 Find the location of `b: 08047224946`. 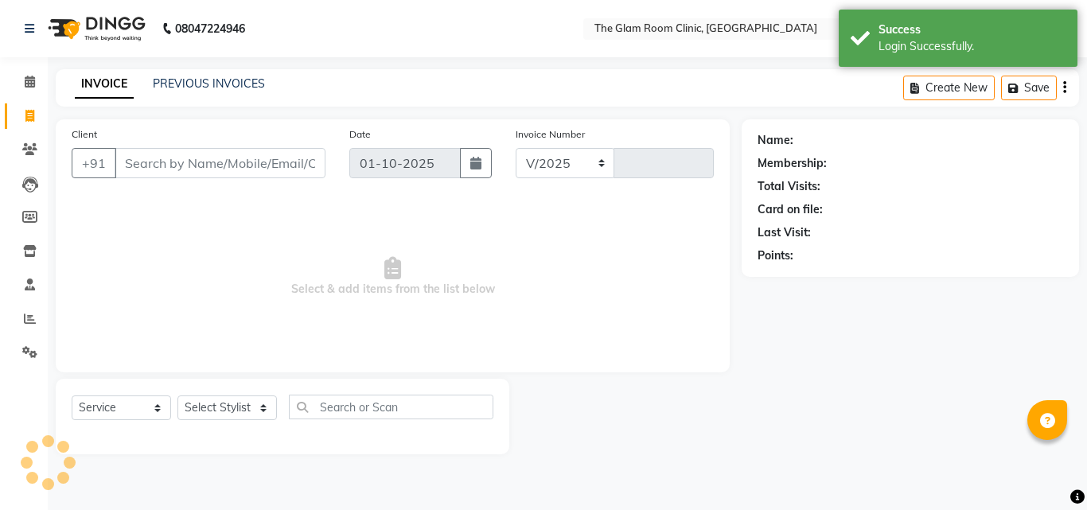

b: 08047224946 is located at coordinates (210, 29).